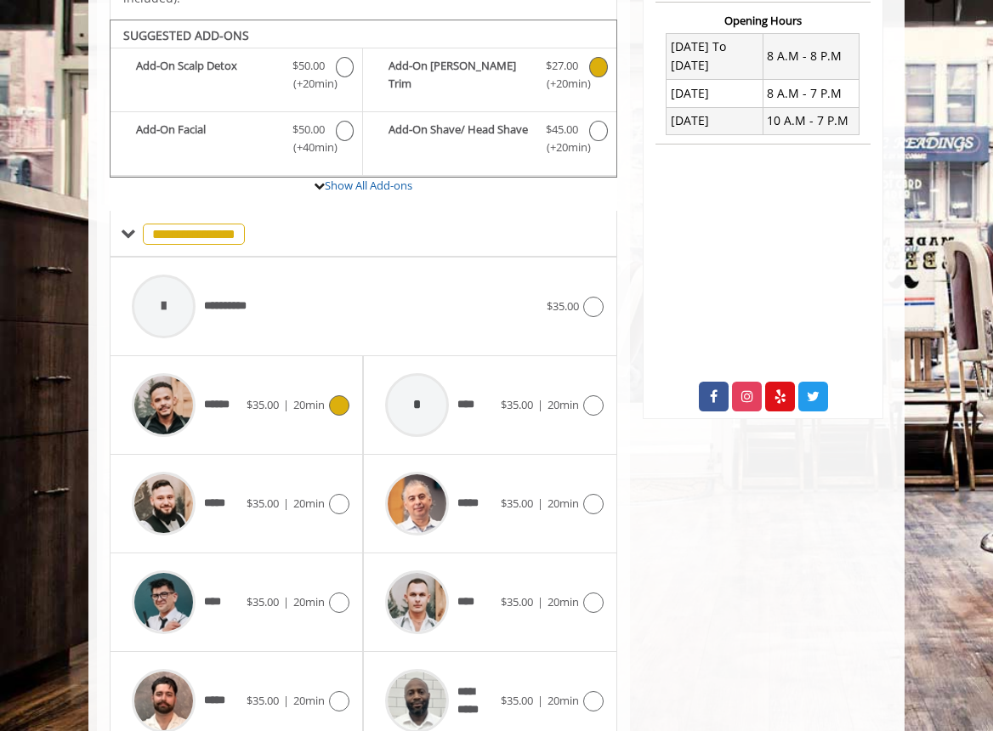 Image resolution: width=993 pixels, height=731 pixels. Describe the element at coordinates (208, 139) in the screenshot. I see `b: Add-On Facial` at that location.